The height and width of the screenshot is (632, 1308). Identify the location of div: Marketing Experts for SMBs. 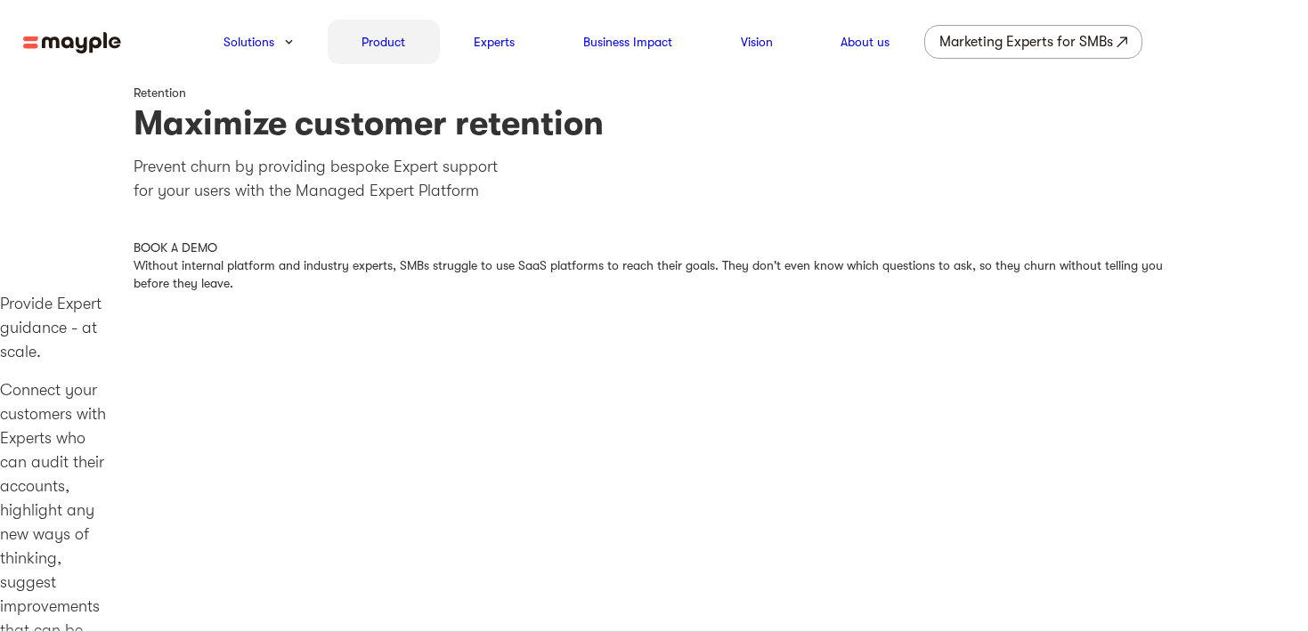
(1026, 42).